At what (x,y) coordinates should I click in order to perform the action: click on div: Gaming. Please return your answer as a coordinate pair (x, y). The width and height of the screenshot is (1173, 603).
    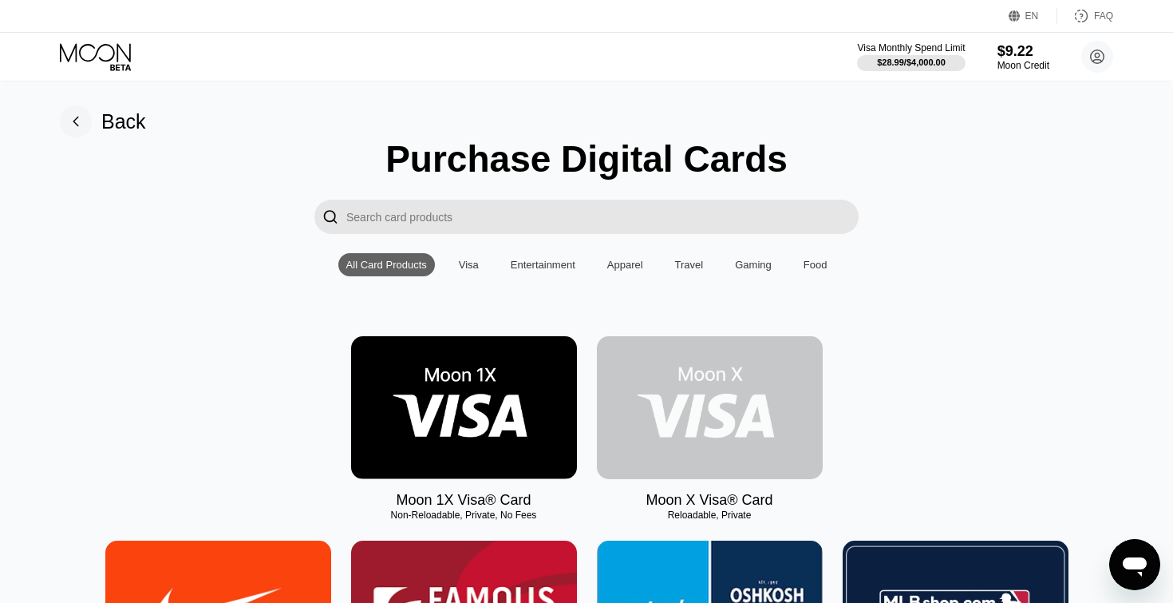
    Looking at the image, I should click on (754, 264).